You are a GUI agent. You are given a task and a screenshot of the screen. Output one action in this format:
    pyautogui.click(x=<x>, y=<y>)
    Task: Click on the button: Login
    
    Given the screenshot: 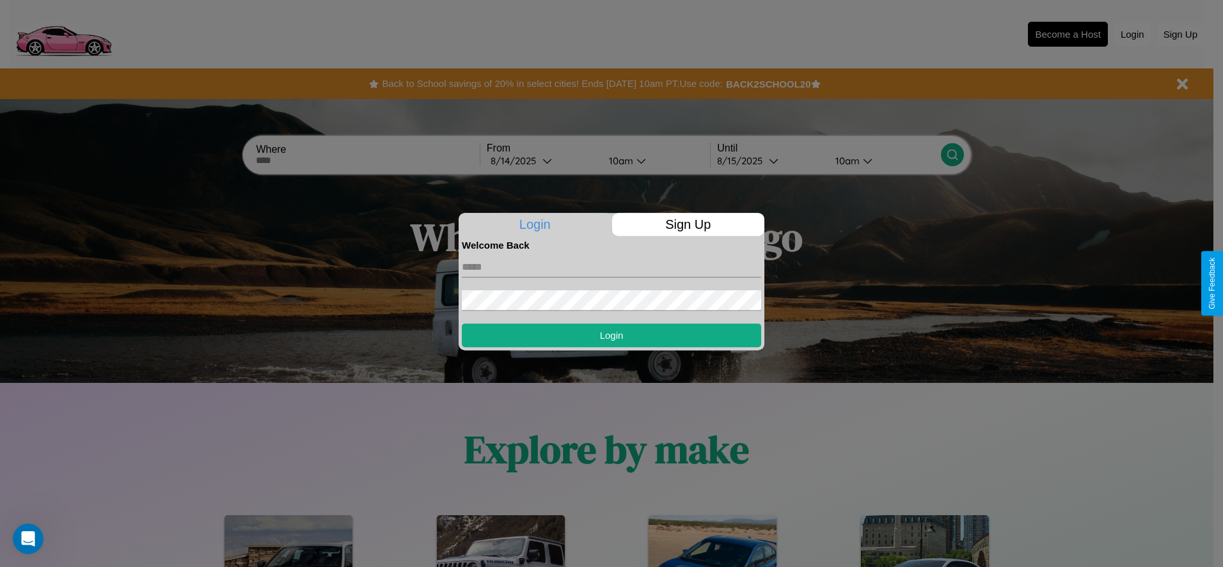 What is the action you would take?
    pyautogui.click(x=612, y=335)
    